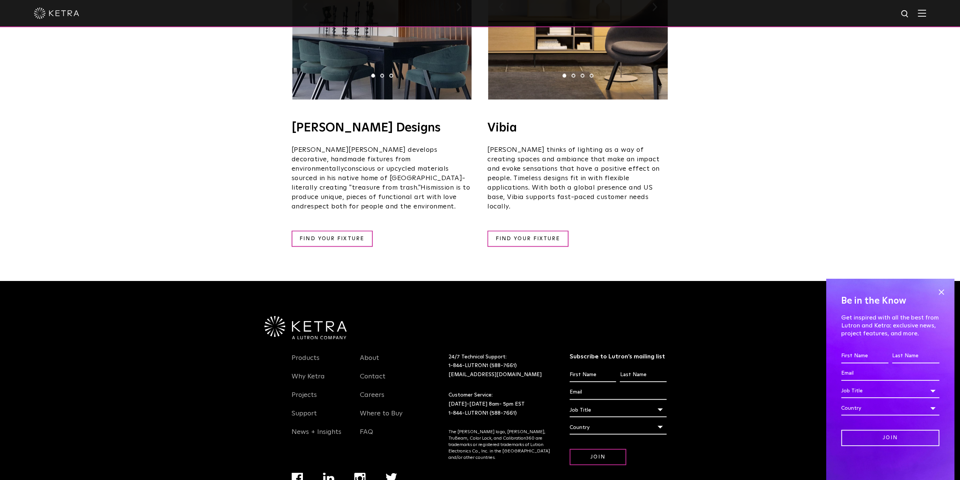 The image size is (960, 480). What do you see at coordinates (373, 380) in the screenshot?
I see `a: Contact` at bounding box center [373, 380].